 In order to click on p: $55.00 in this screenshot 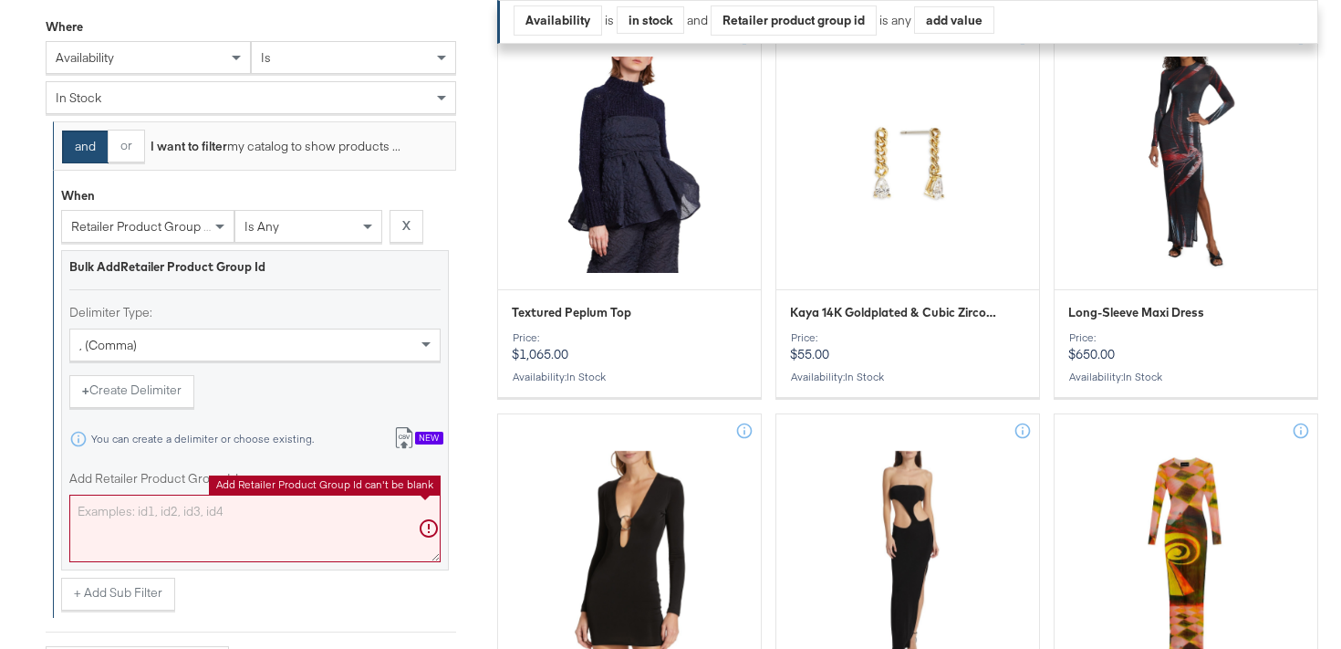, I will do `click(908, 347)`.